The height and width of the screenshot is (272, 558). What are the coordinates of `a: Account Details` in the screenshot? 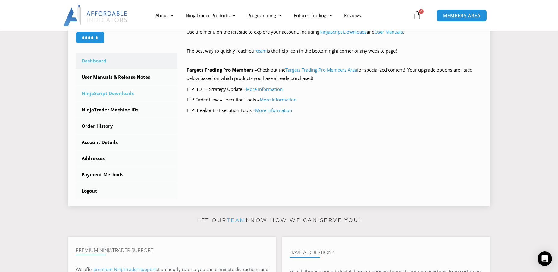 It's located at (127, 142).